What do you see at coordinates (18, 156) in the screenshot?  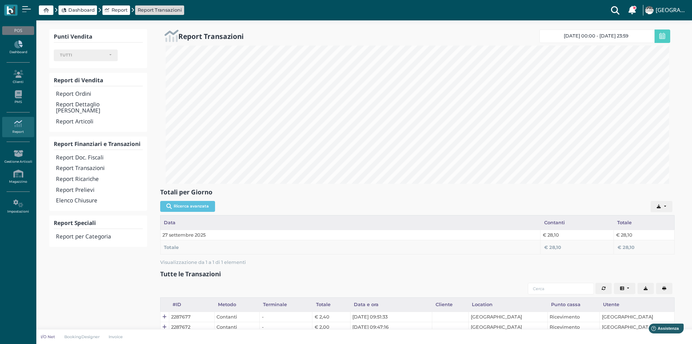 I see `a: Gestione Articoli` at bounding box center [18, 156].